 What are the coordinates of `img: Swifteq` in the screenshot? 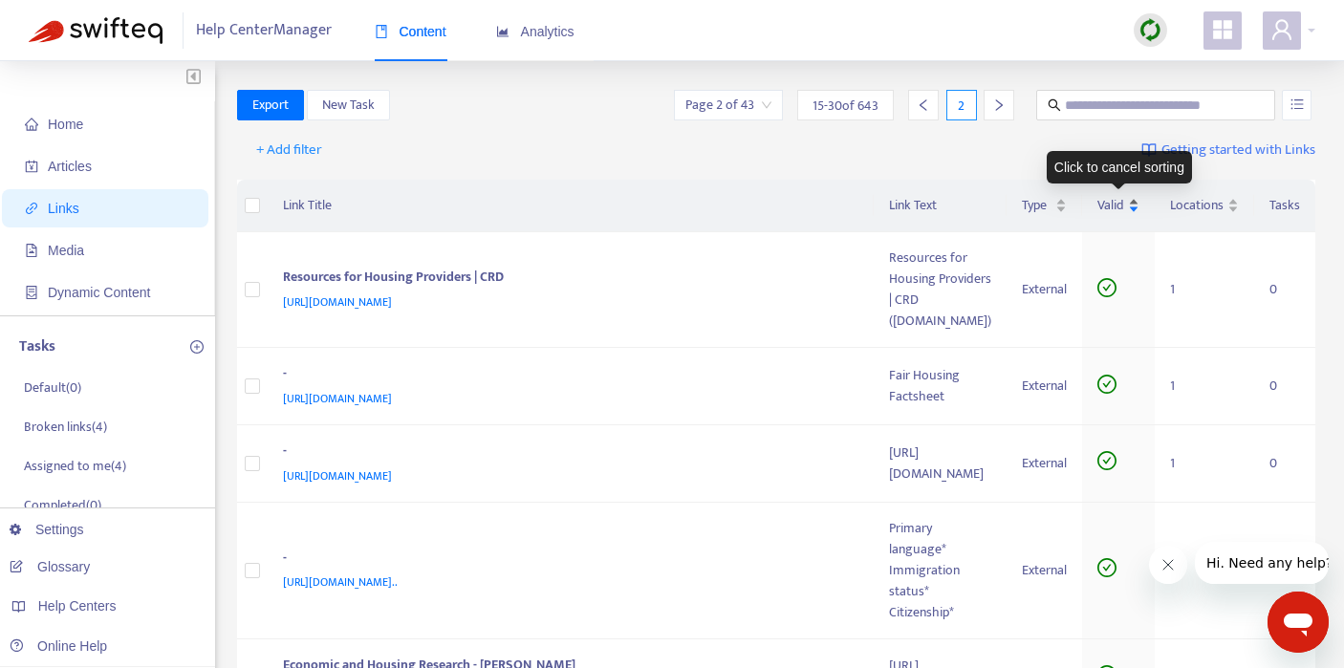 It's located at (96, 31).